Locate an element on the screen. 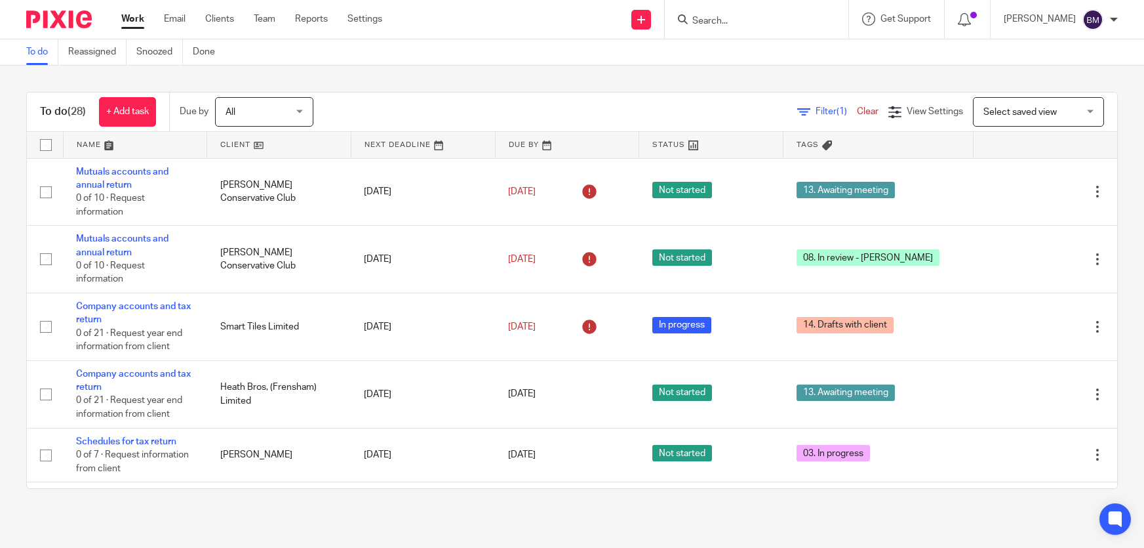  span: 14. Drafts with client is located at coordinates (845, 325).